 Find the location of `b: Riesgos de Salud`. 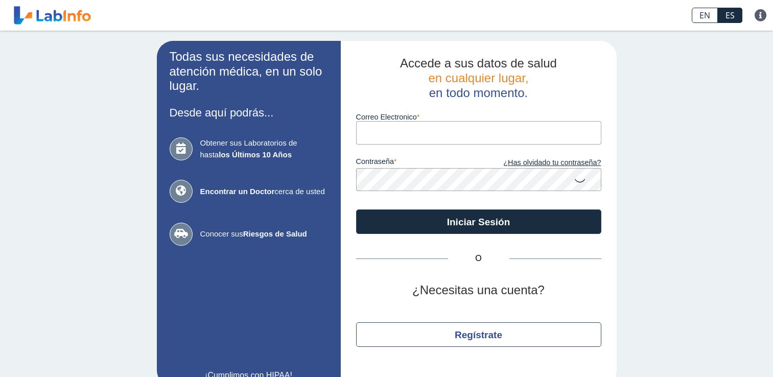

b: Riesgos de Salud is located at coordinates (275, 234).